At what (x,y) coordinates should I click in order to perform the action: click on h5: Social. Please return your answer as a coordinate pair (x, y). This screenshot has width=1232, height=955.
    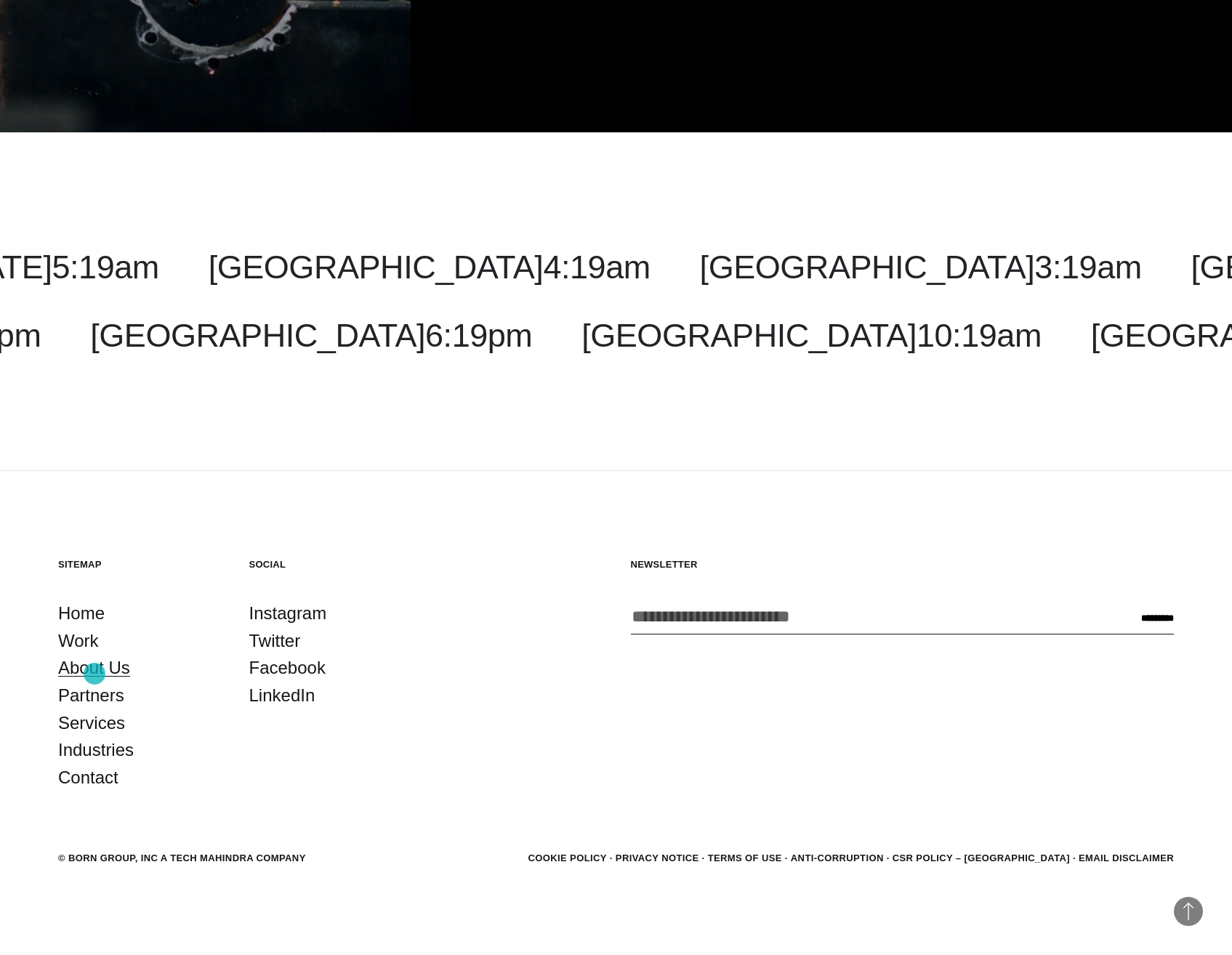
    Looking at the image, I should click on (330, 564).